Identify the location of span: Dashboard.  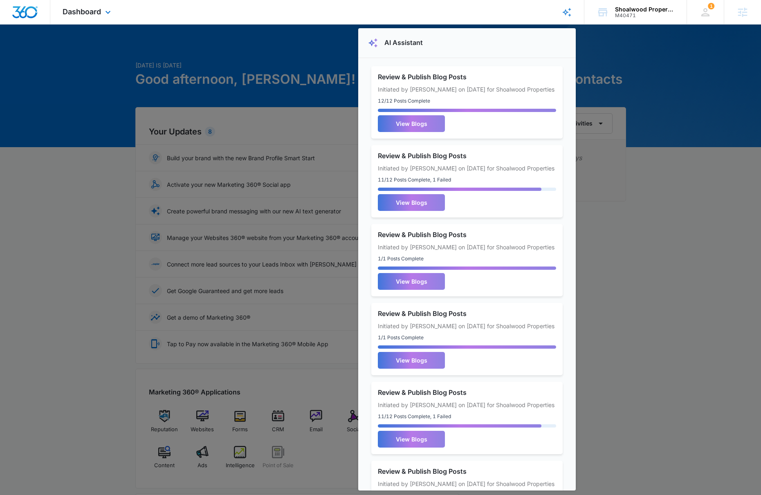
(82, 11).